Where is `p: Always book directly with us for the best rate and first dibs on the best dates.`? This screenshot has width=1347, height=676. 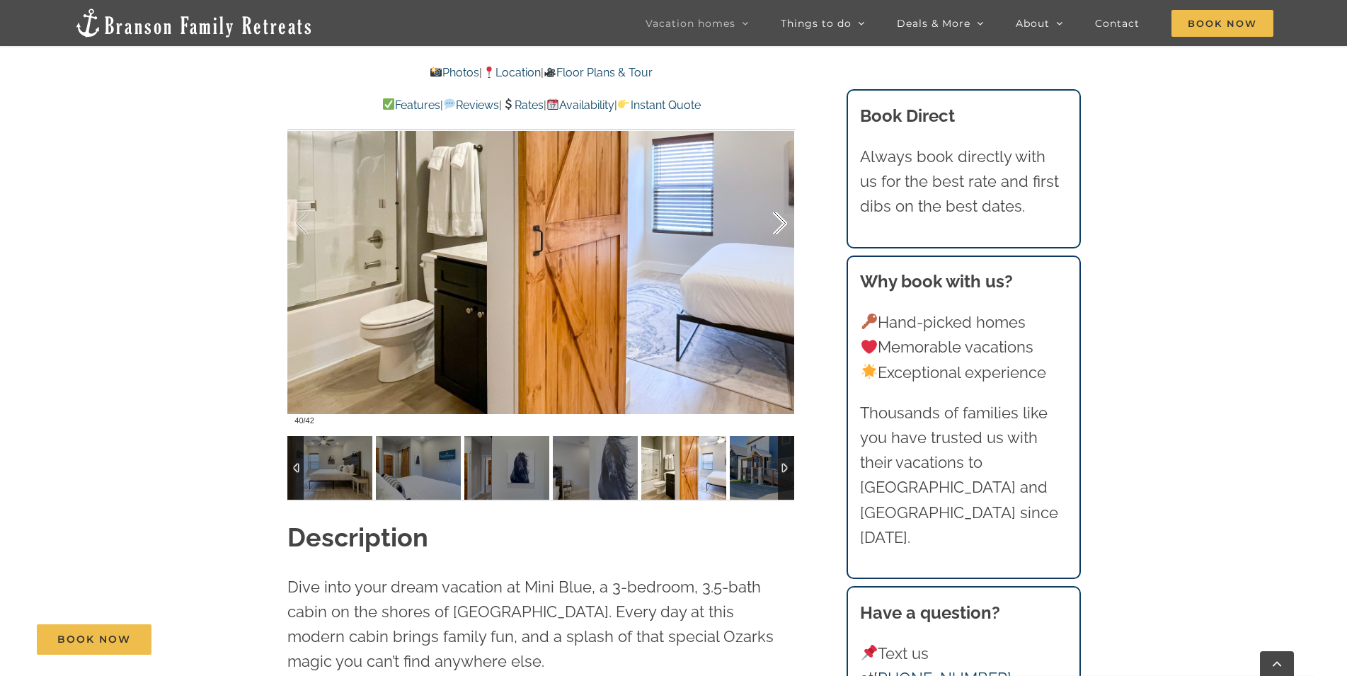 p: Always book directly with us for the best rate and first dibs on the best dates. is located at coordinates (964, 182).